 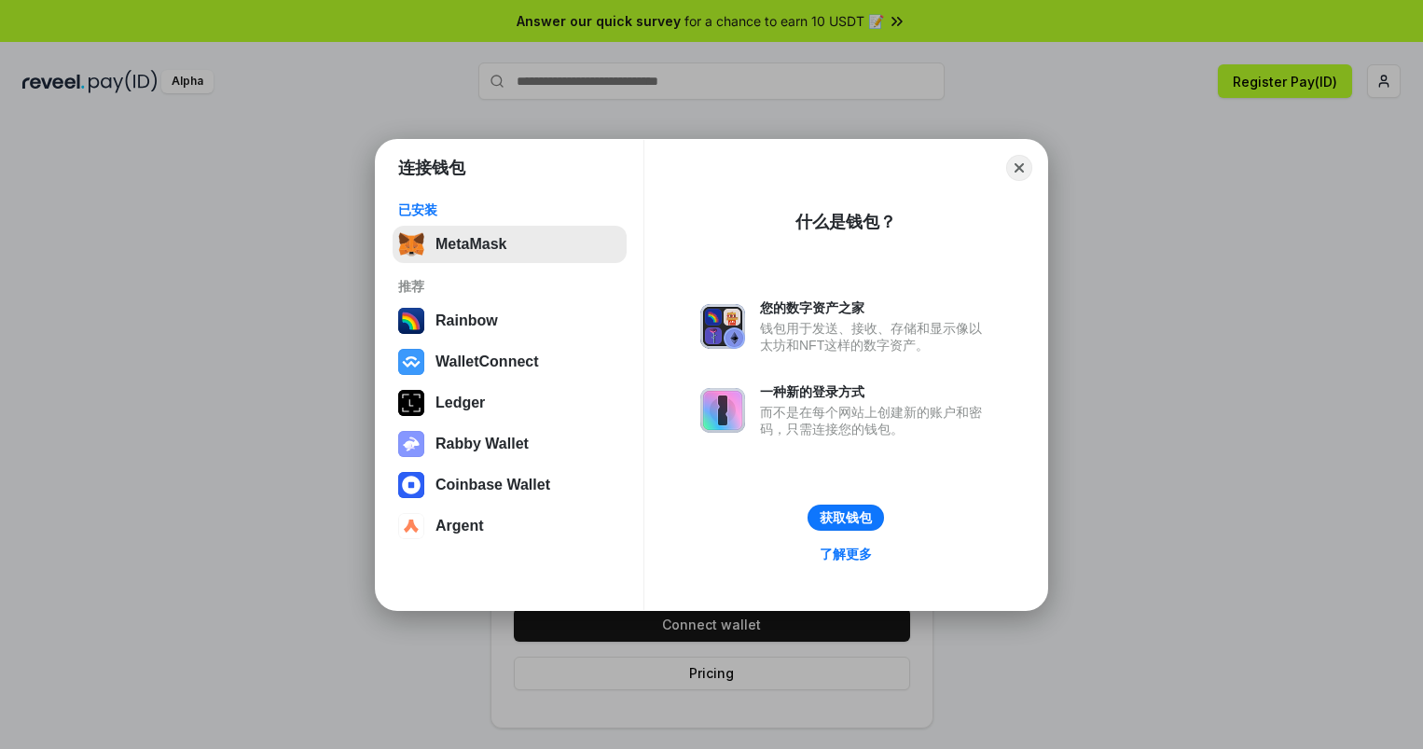 What do you see at coordinates (846, 554) in the screenshot?
I see `div: 了解更多` at bounding box center [846, 554].